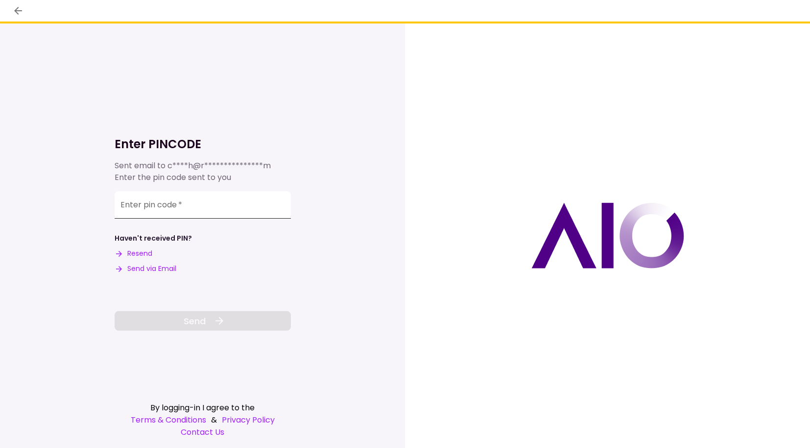 The height and width of the screenshot is (448, 810). I want to click on button: Send via Email, so click(145, 269).